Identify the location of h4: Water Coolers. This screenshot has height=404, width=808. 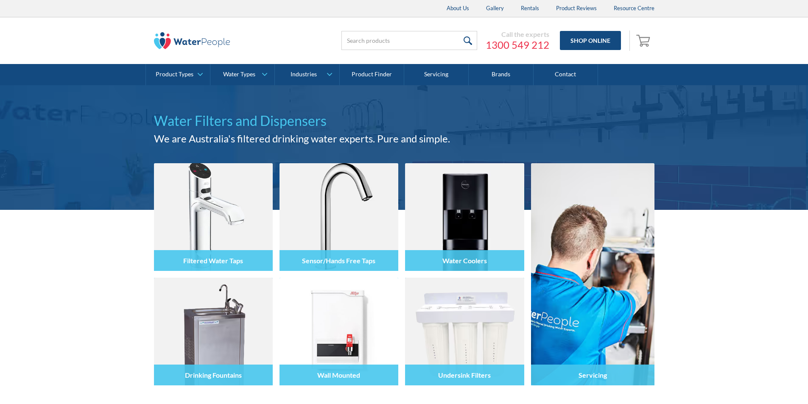
(465, 260).